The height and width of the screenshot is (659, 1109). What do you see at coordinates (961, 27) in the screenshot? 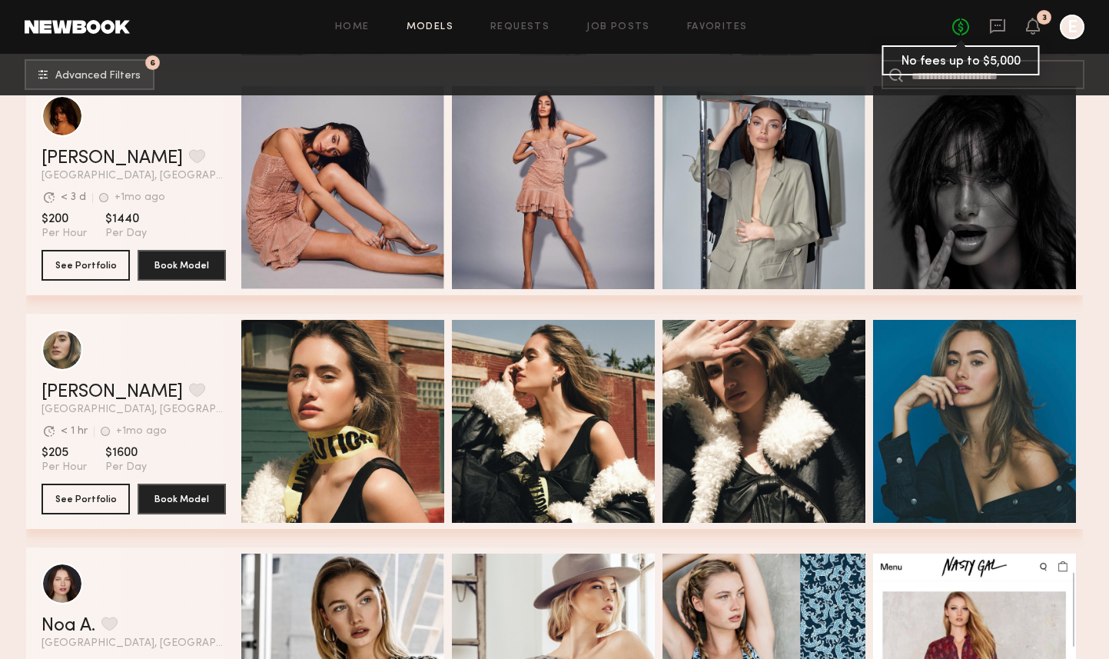
I see `a: No fees up to $5,000` at bounding box center [961, 27].